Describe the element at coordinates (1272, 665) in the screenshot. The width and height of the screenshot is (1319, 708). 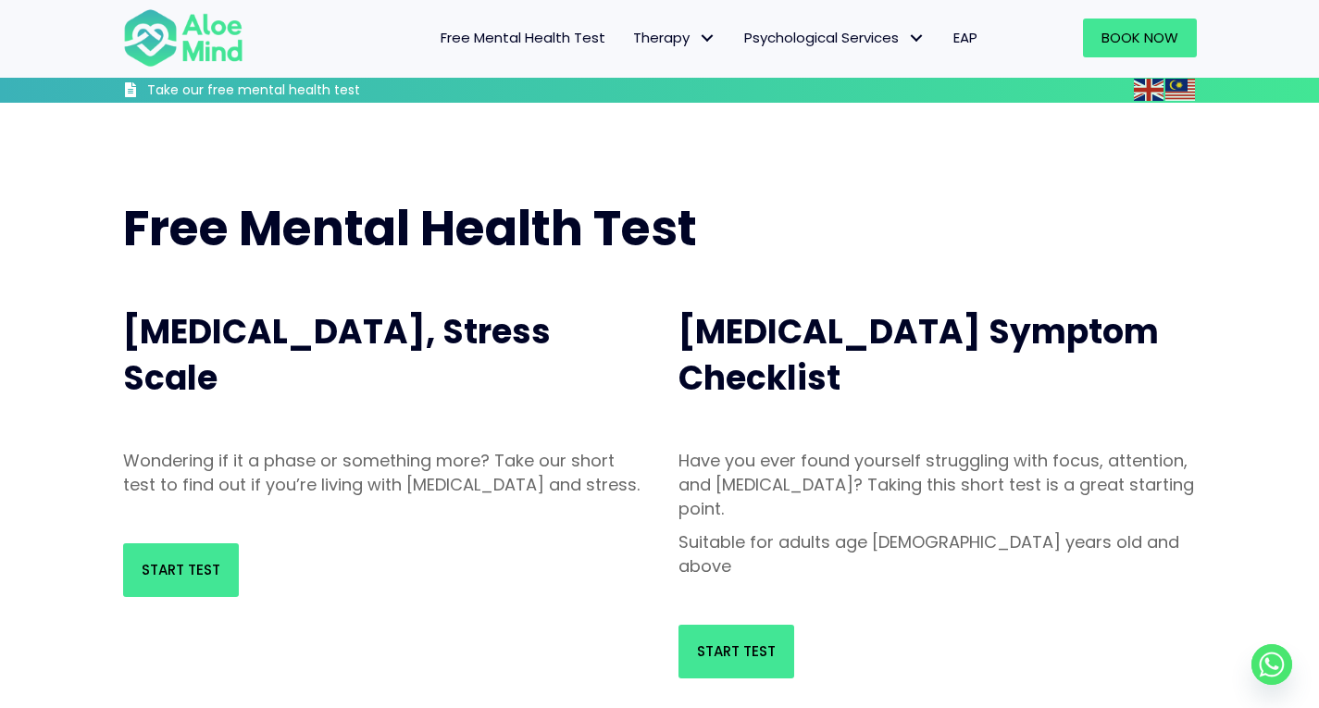
I see `a: Whatsapp` at that location.